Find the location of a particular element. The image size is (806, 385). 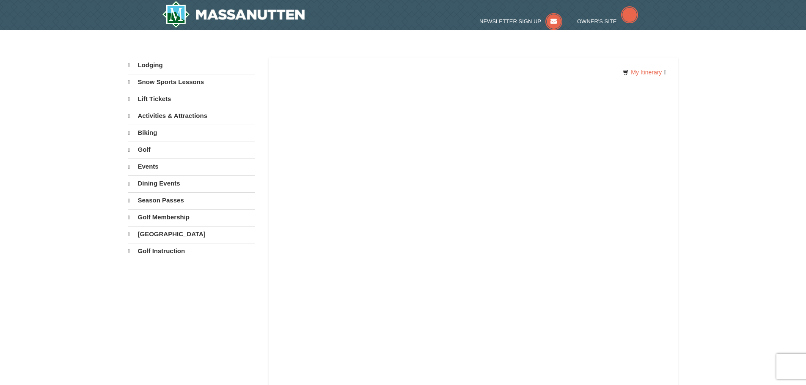

a: Golf Instruction is located at coordinates (192, 251).